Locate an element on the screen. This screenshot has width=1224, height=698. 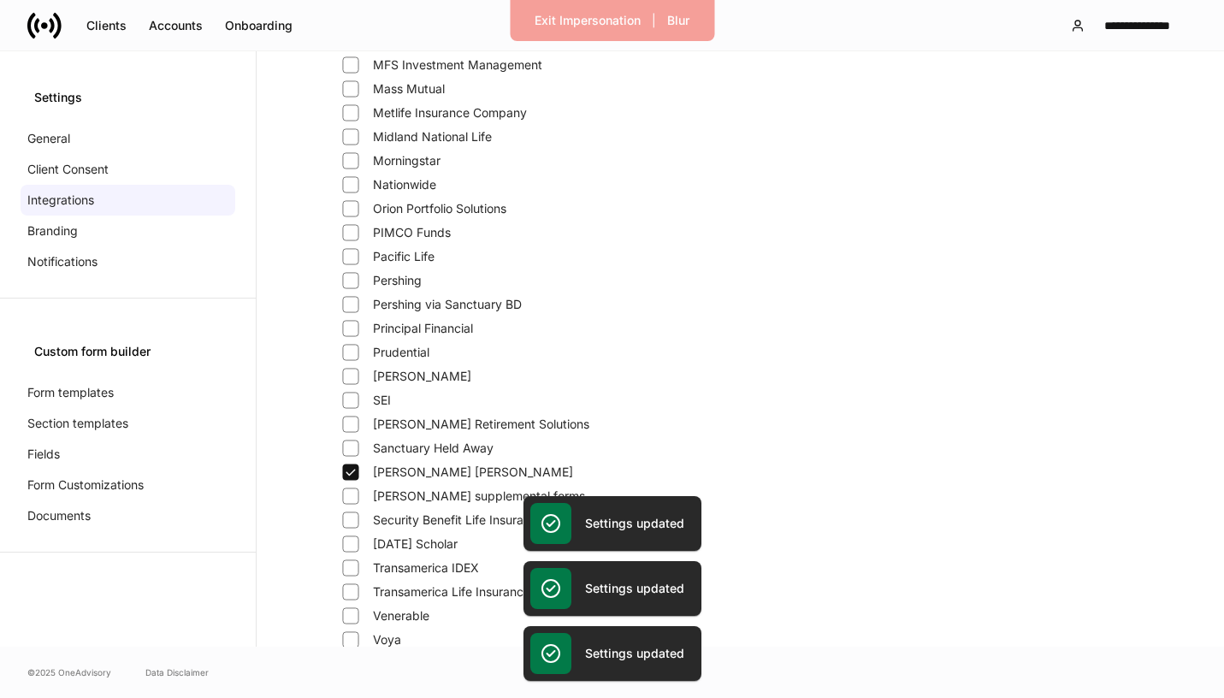
p: Client Consent is located at coordinates (68, 169).